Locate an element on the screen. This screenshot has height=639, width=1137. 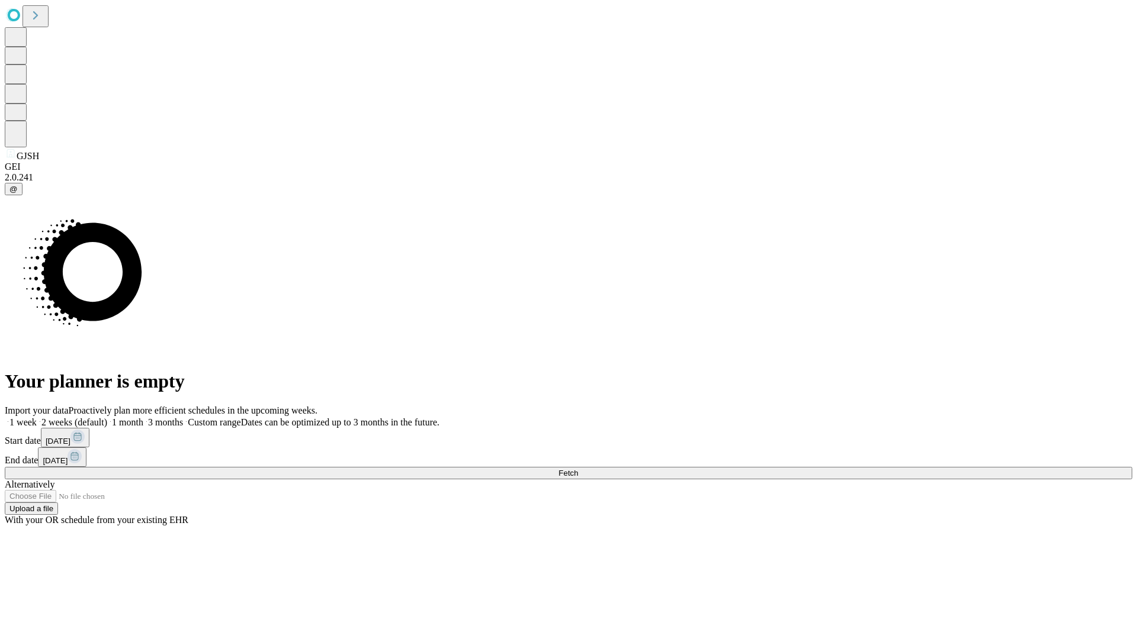
span: Proactively plan more efficient schedules in the upcoming weeks. is located at coordinates (193, 410).